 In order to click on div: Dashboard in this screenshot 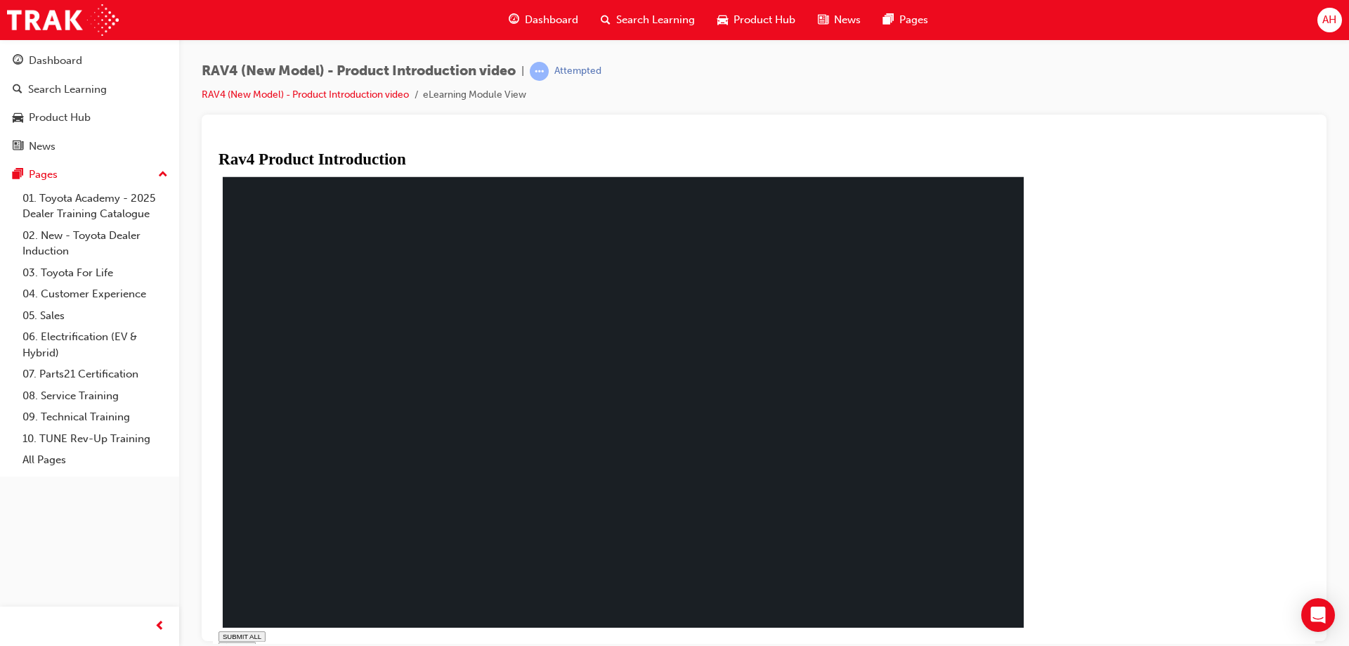, I will do `click(55, 60)`.